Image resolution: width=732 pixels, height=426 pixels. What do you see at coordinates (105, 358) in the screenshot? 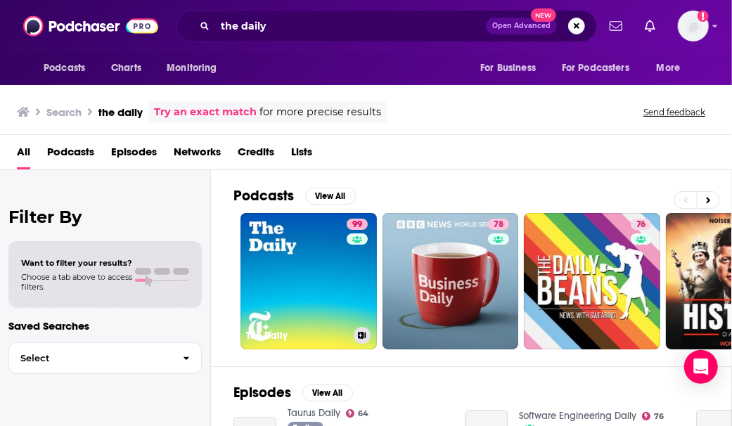
I see `button: Select` at bounding box center [105, 358].